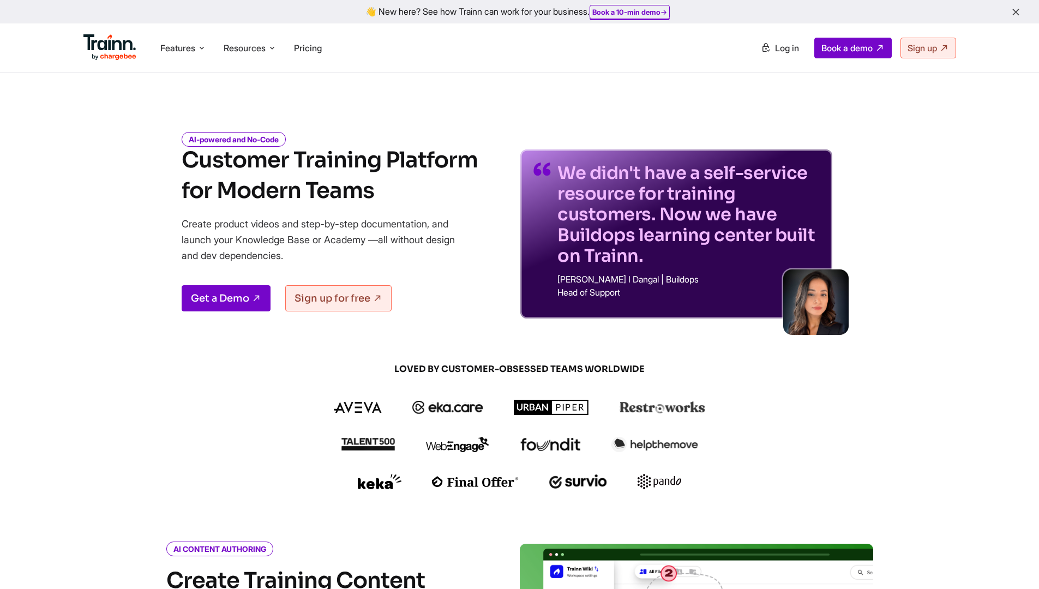  Describe the element at coordinates (922, 48) in the screenshot. I see `span: Sign up` at that location.